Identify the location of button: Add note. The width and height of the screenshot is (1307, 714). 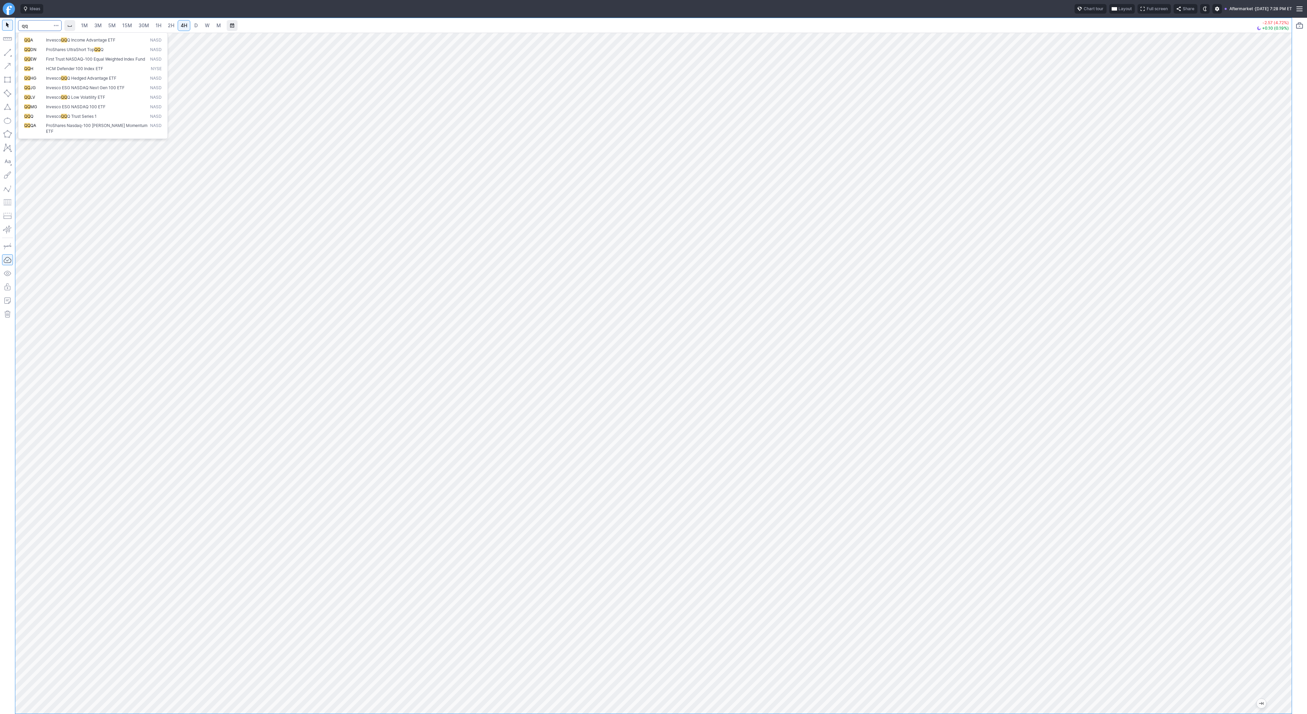
(7, 301).